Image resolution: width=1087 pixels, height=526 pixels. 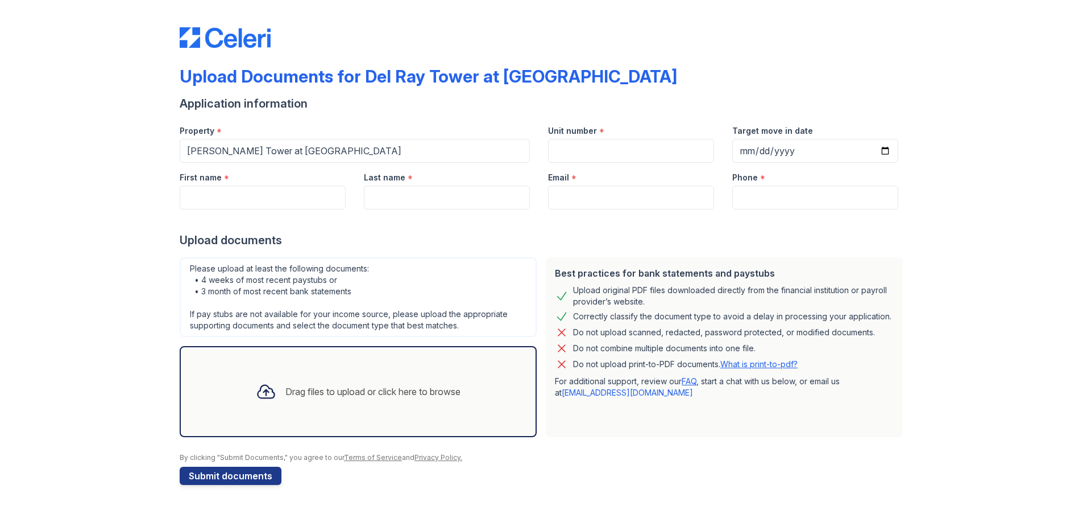 I want to click on label: Target move in date, so click(x=773, y=131).